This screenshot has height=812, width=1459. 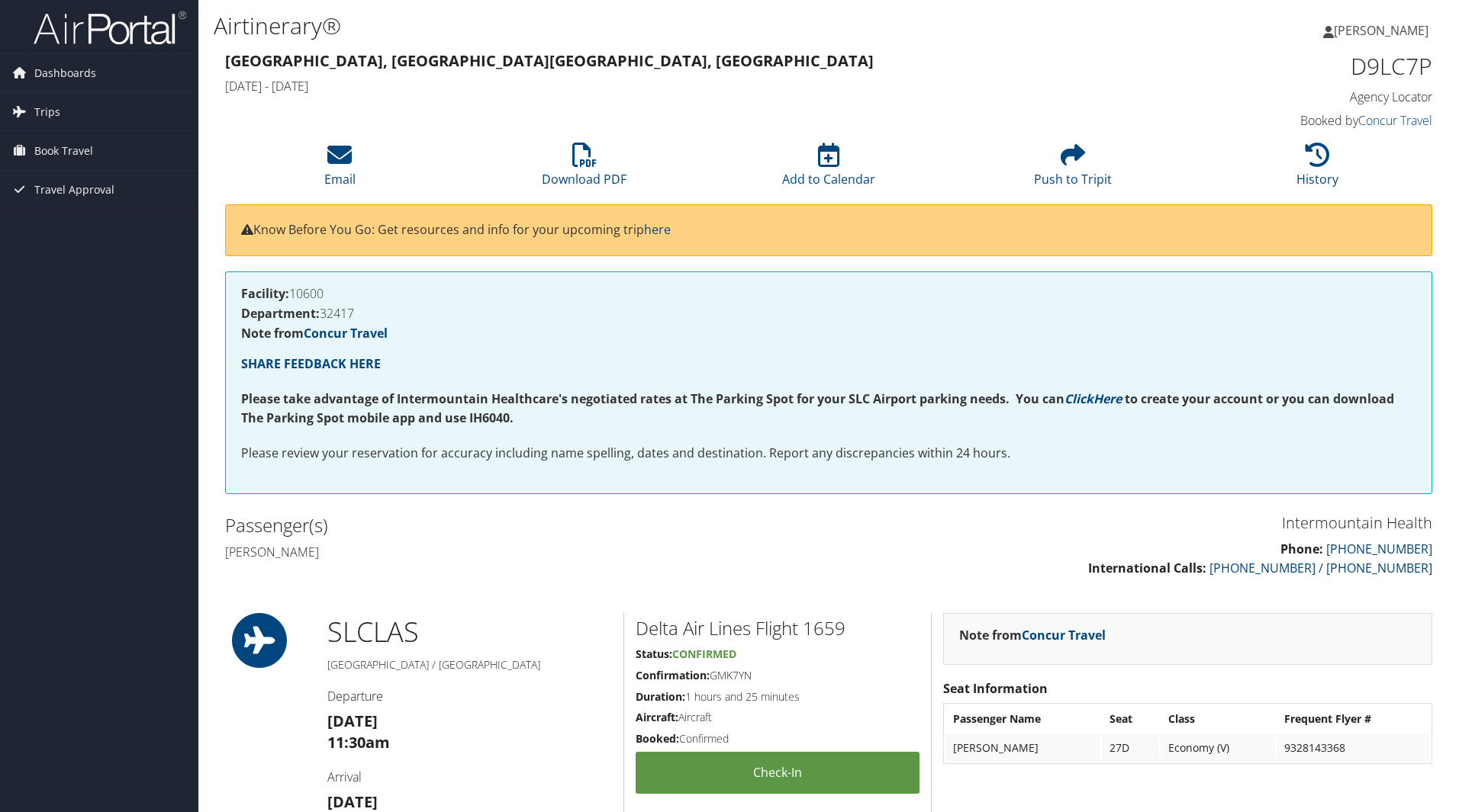 I want to click on h4: 32417, so click(x=828, y=314).